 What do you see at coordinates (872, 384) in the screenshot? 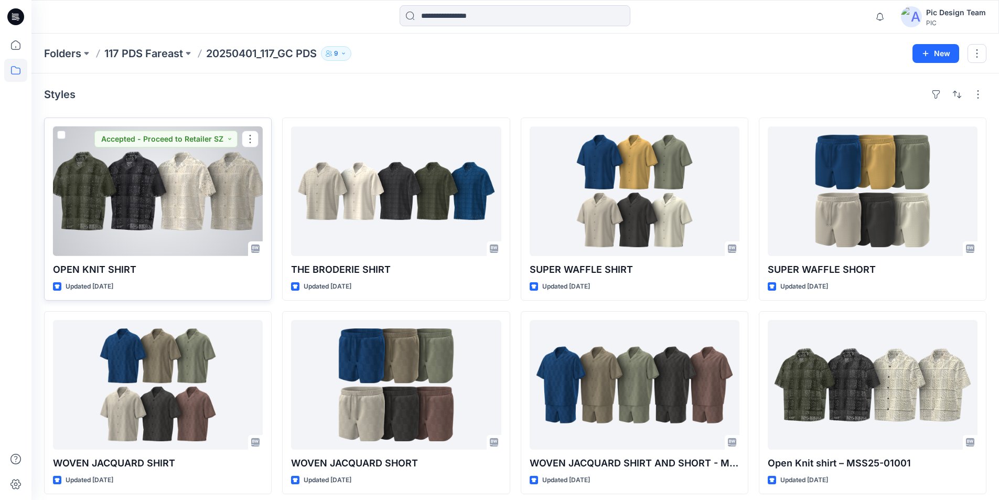
I see `a: Open Knit shirt – MSS25-01001` at bounding box center [872, 384].